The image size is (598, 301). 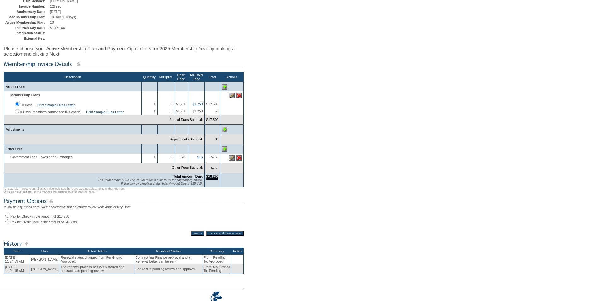 I want to click on span: $1,750.00, so click(x=57, y=28).